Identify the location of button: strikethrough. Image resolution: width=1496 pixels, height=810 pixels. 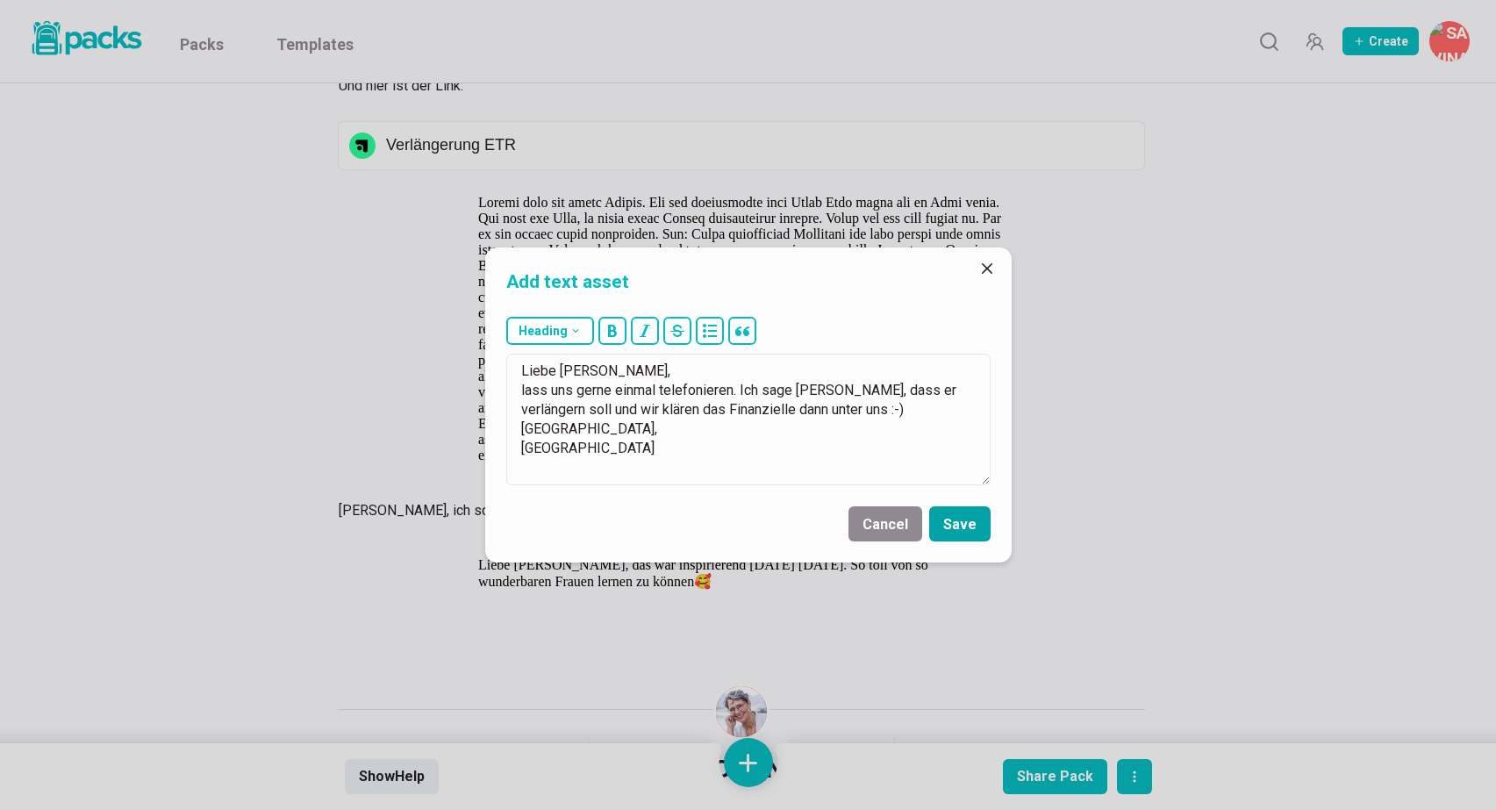
(677, 331).